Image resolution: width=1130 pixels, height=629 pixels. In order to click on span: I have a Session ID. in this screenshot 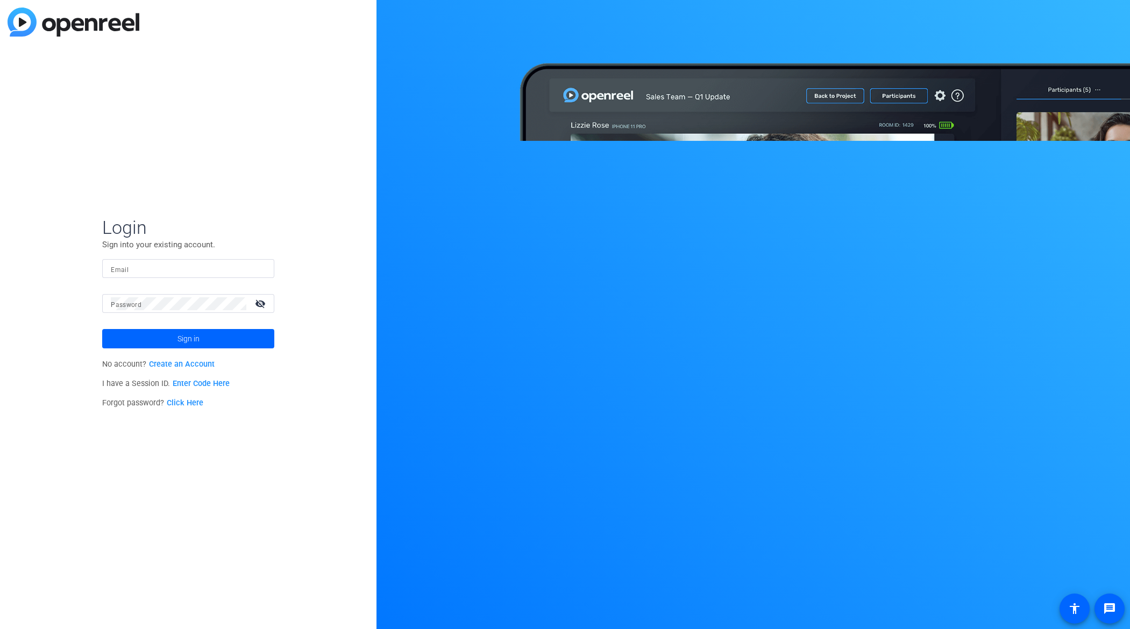, I will do `click(166, 384)`.